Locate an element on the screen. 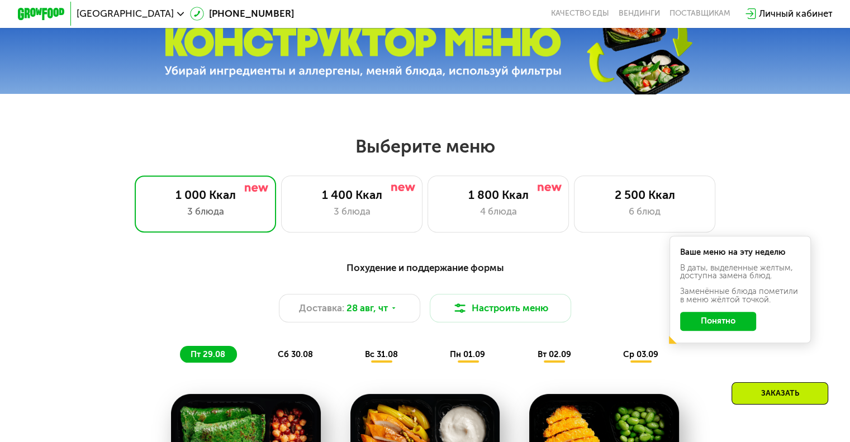 The image size is (850, 442). span: сб 30.08 is located at coordinates (295, 354).